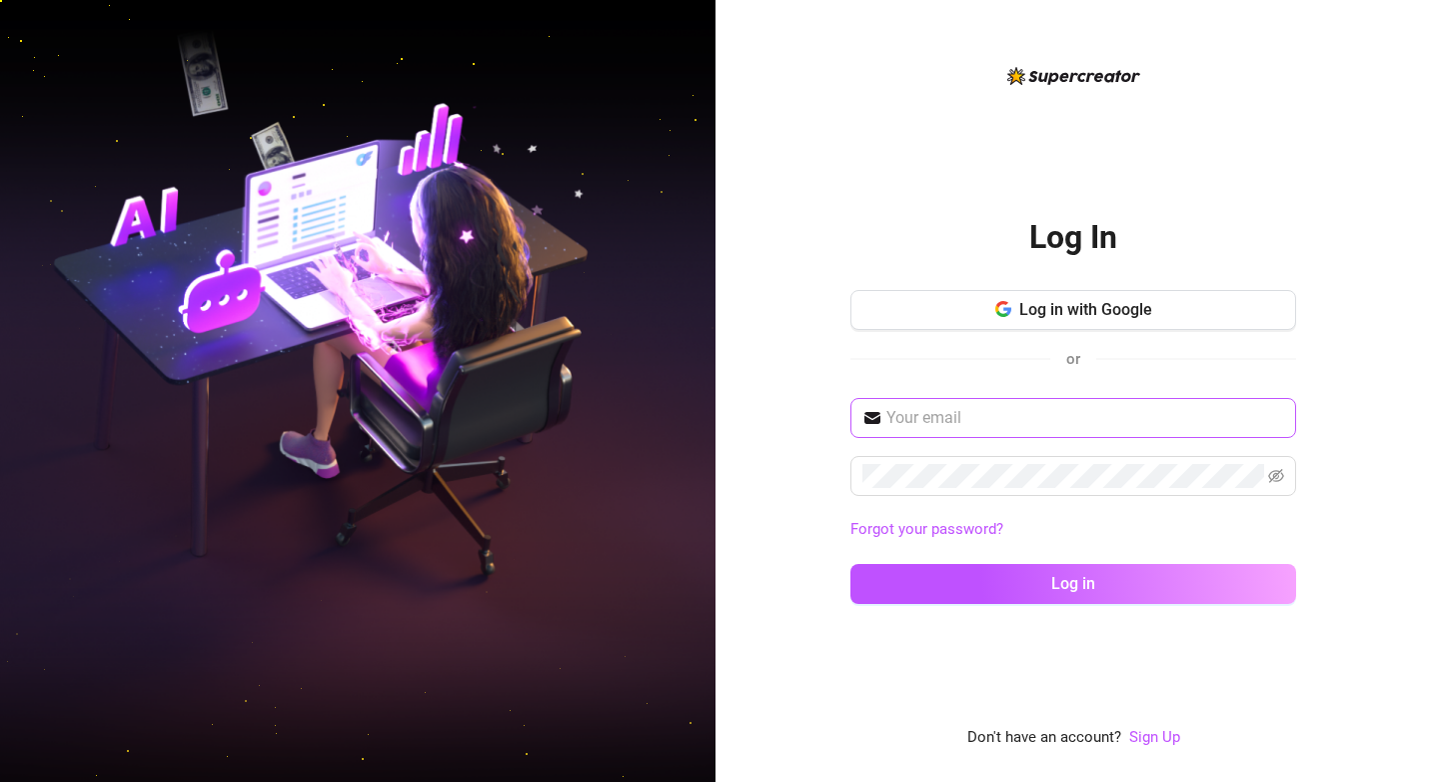 The height and width of the screenshot is (782, 1431). What do you see at coordinates (1045, 738) in the screenshot?
I see `span: Don't have an account?` at bounding box center [1045, 738].